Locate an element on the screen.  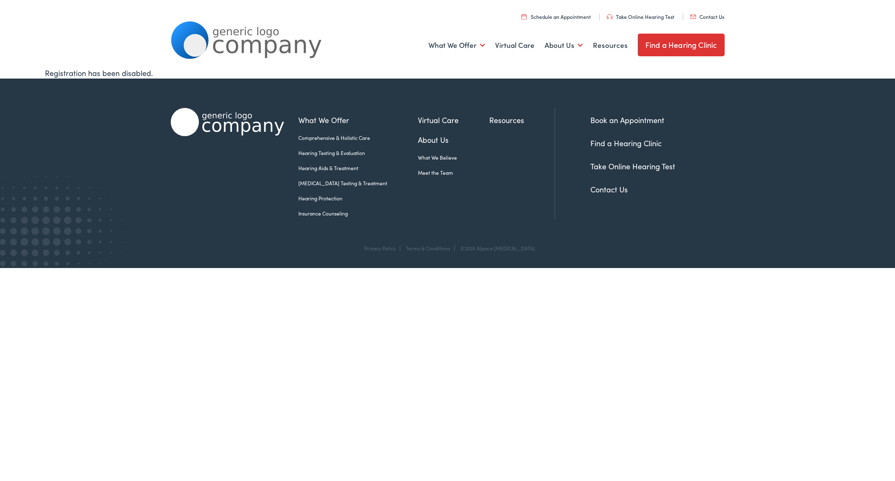
img: Alpaca Audiology is located at coordinates (227, 122).